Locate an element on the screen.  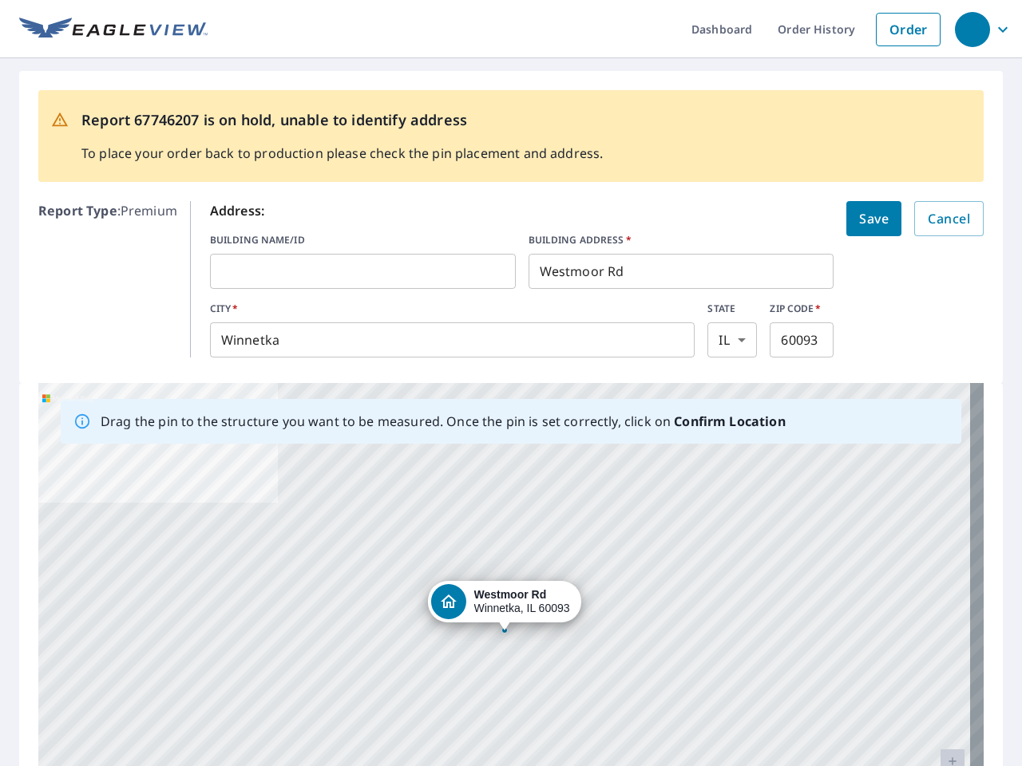
a: Order is located at coordinates (908, 30).